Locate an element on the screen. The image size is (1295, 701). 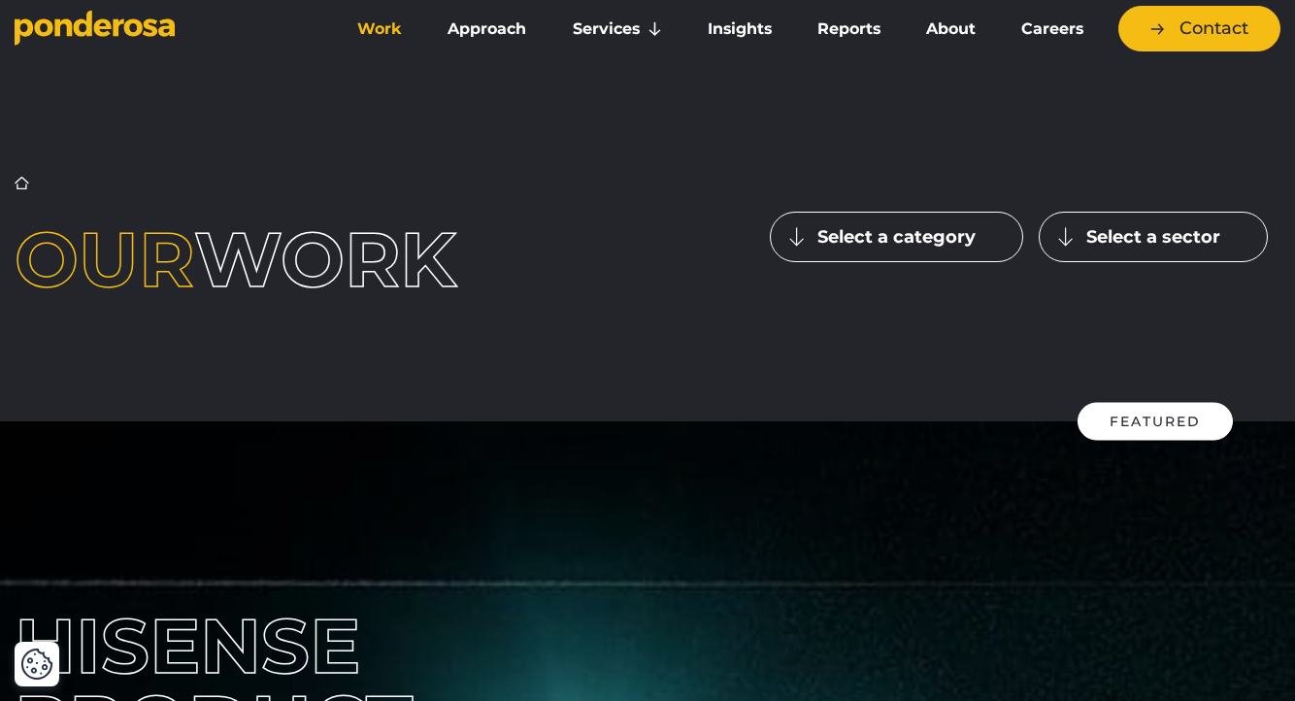
div: Featured is located at coordinates (1155, 421).